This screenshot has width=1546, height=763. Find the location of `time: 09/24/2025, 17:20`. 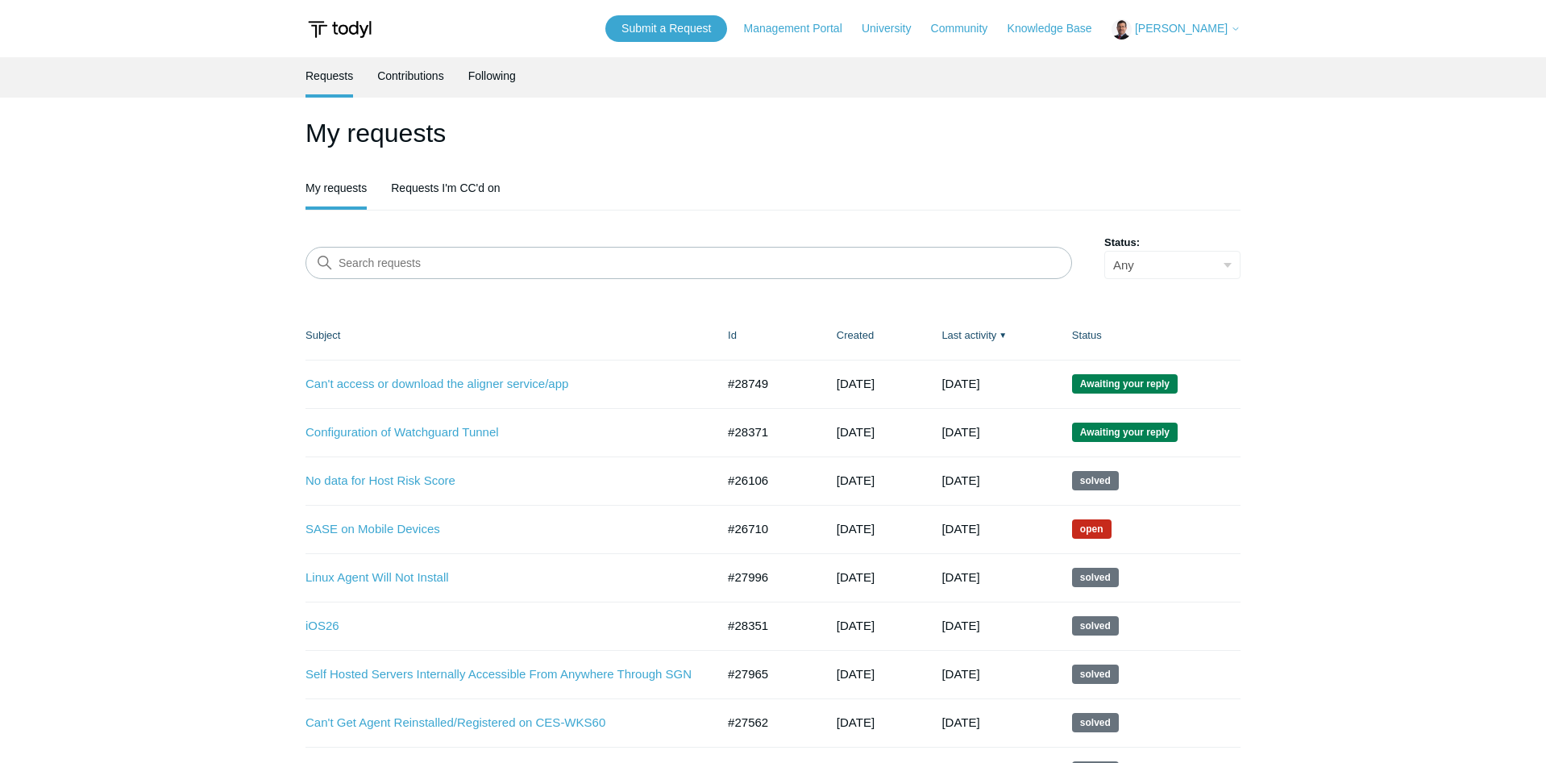

time: 09/24/2025, 17:20 is located at coordinates (855, 431).